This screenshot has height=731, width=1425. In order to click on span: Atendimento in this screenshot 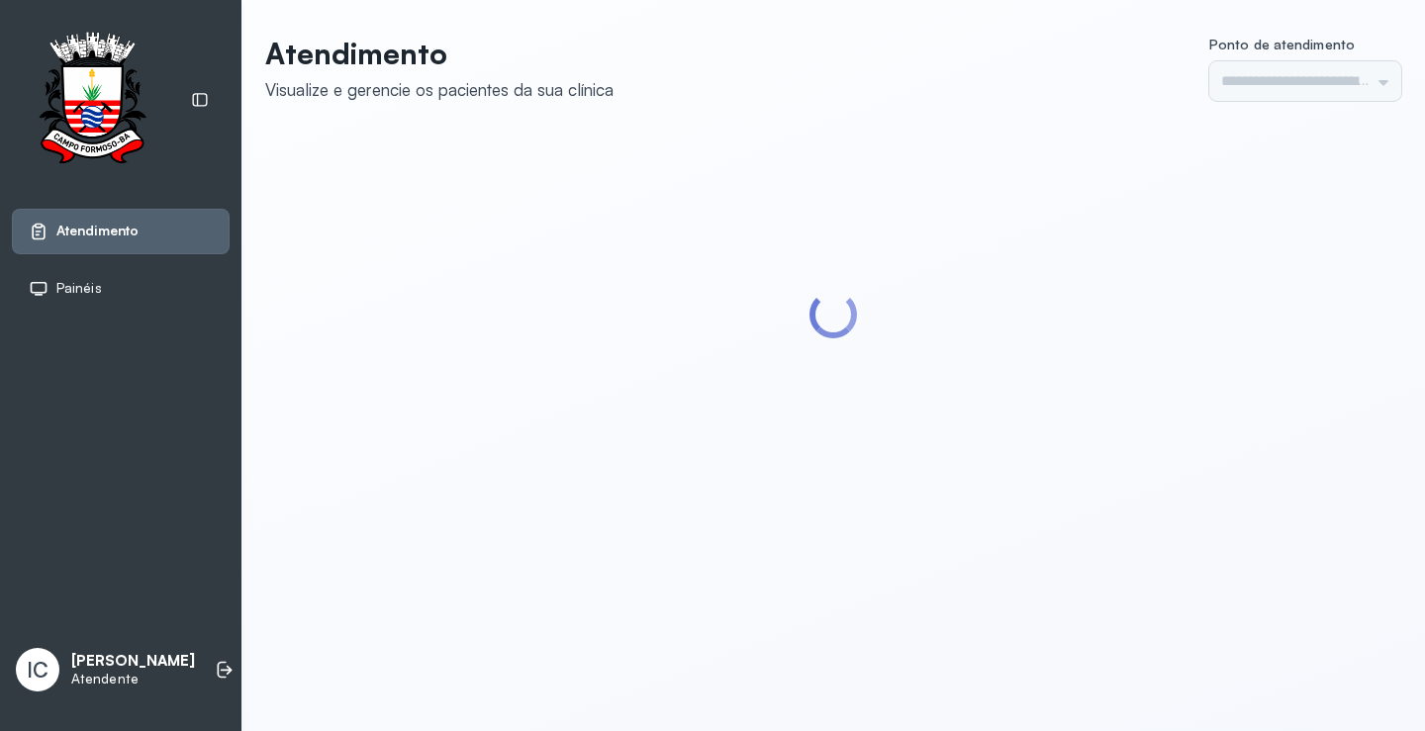, I will do `click(97, 230)`.